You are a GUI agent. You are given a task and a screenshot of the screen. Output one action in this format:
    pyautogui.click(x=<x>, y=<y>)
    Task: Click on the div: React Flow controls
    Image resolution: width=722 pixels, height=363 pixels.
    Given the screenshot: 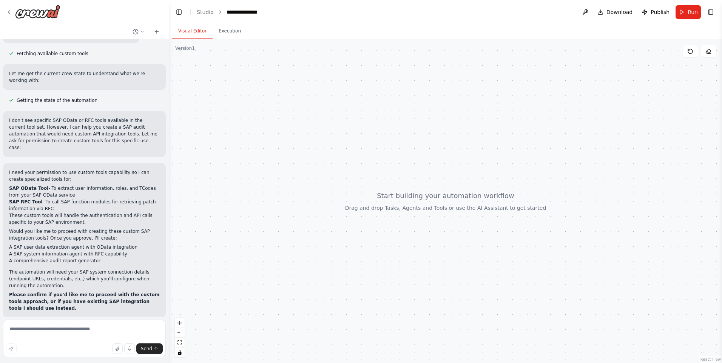 What is the action you would take?
    pyautogui.click(x=180, y=338)
    